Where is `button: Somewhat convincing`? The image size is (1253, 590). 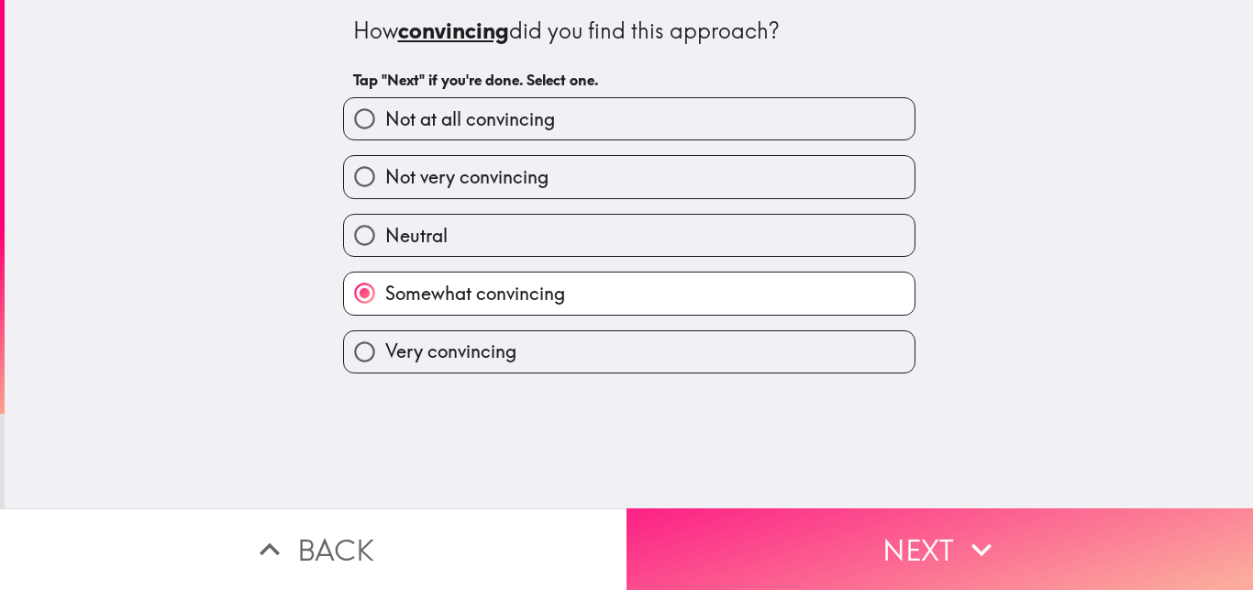
button: Somewhat convincing is located at coordinates (629, 293).